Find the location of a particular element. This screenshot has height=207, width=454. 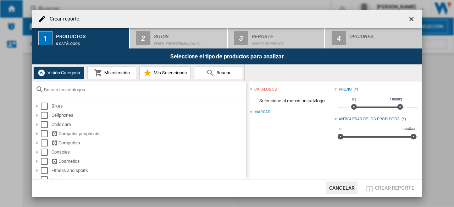

img: wiser-icon-white.png is located at coordinates (41, 73).